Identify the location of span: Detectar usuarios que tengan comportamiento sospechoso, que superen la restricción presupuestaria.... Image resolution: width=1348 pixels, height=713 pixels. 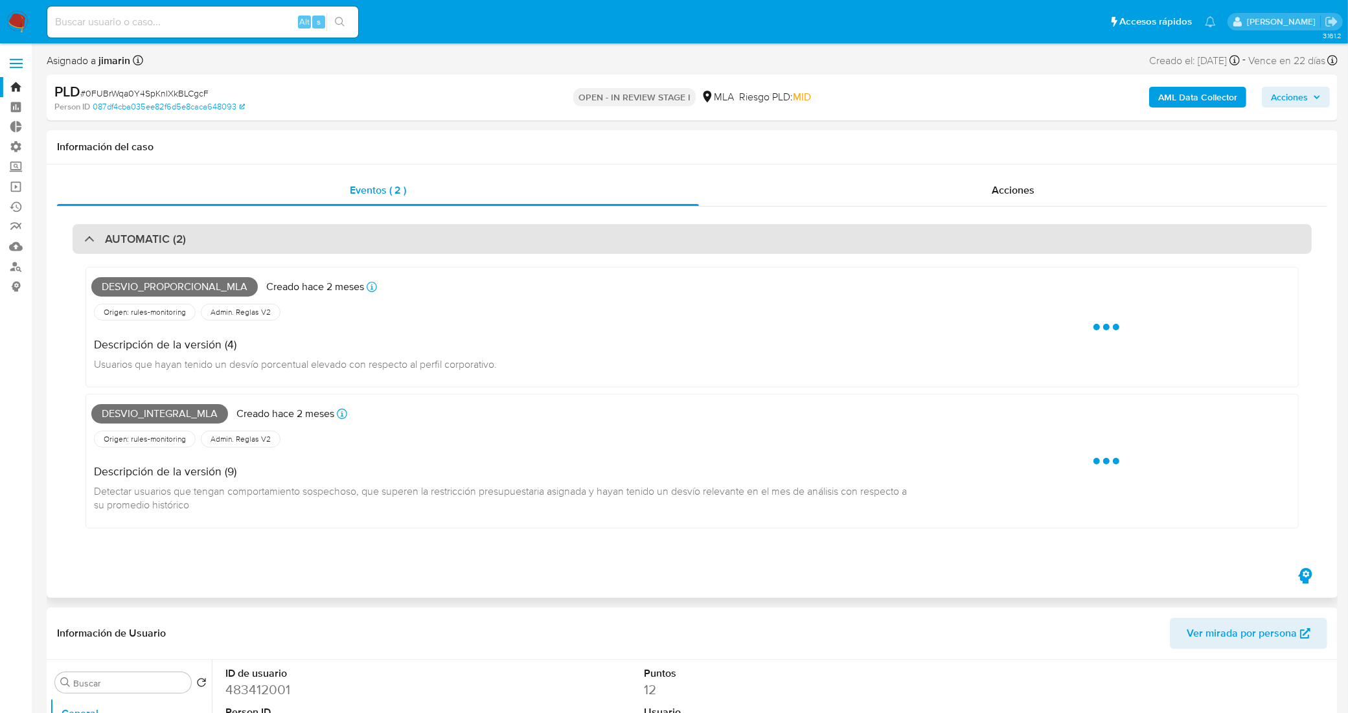
(501, 498).